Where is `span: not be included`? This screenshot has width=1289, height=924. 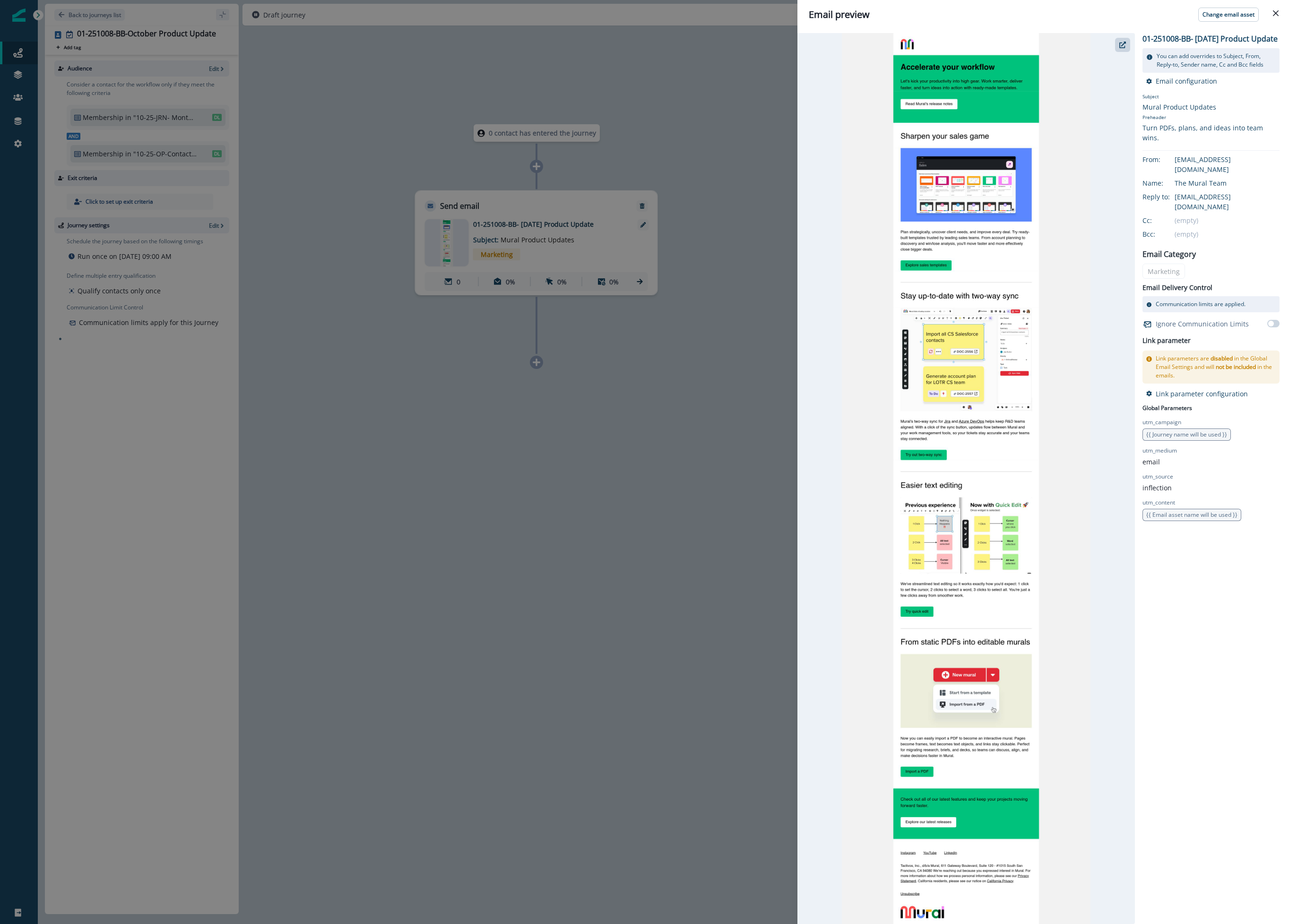
span: not be included is located at coordinates (1235, 366).